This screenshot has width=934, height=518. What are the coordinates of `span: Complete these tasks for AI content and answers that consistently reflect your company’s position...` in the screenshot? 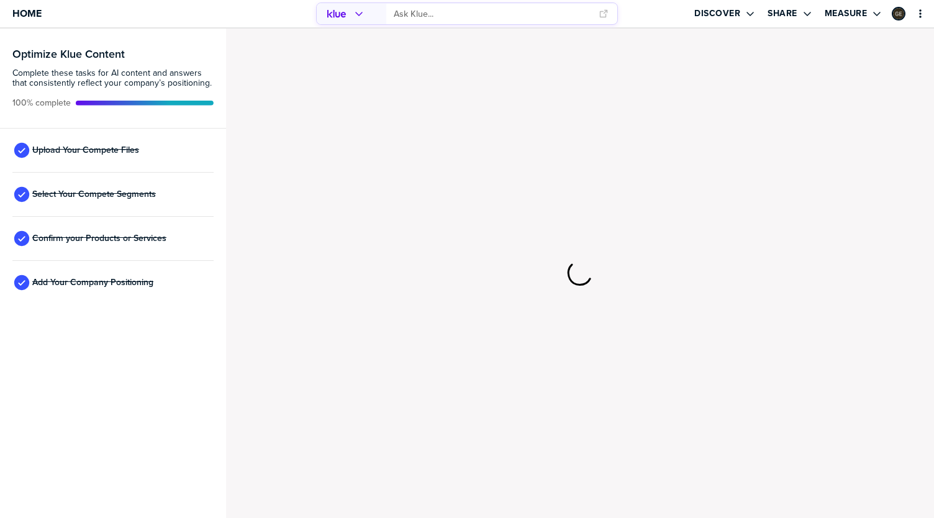 It's located at (113, 78).